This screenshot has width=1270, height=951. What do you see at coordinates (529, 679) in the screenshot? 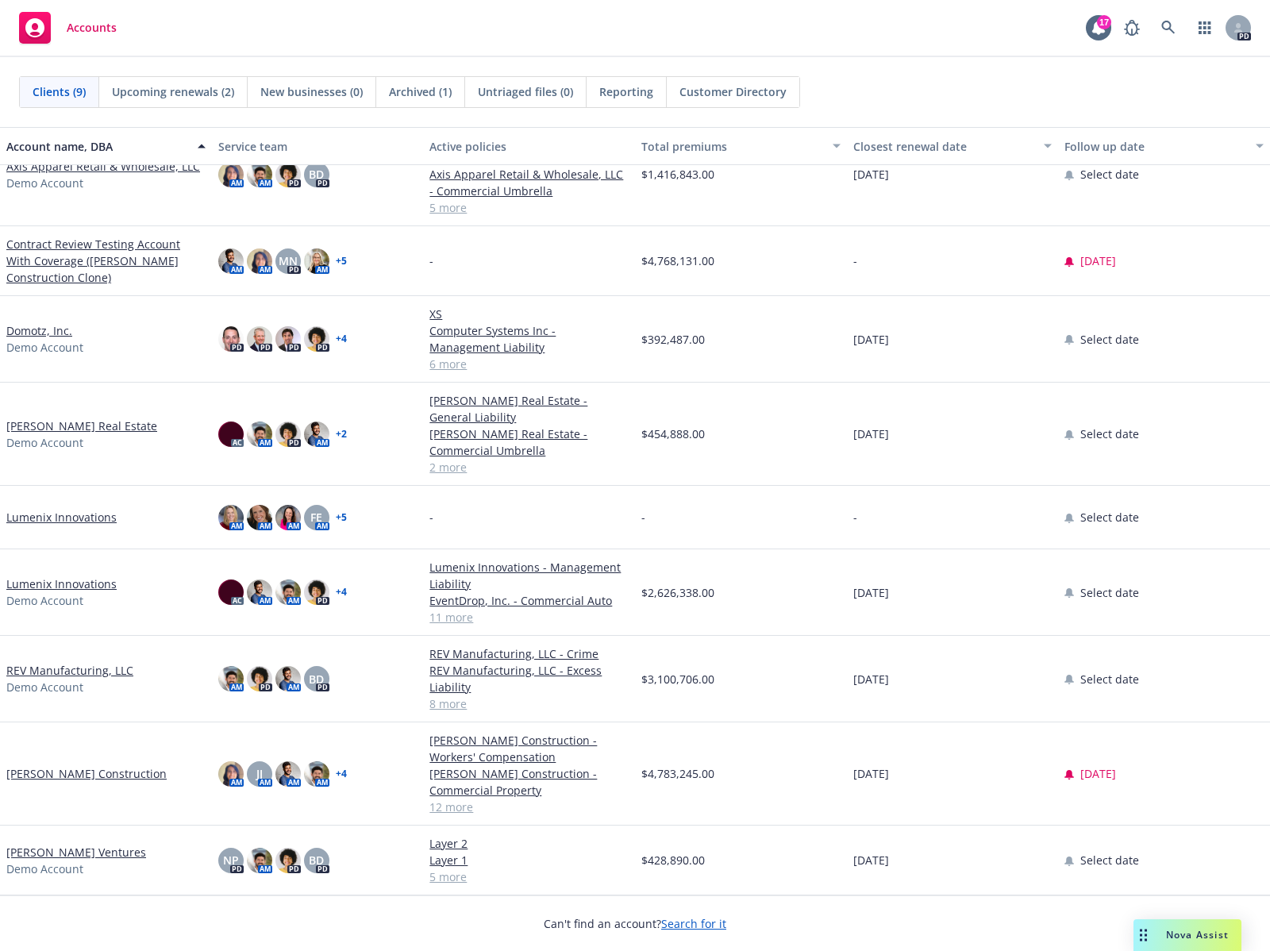
I see `a: REV Manufacturing, LLC - Excess Liability` at bounding box center [529, 679].